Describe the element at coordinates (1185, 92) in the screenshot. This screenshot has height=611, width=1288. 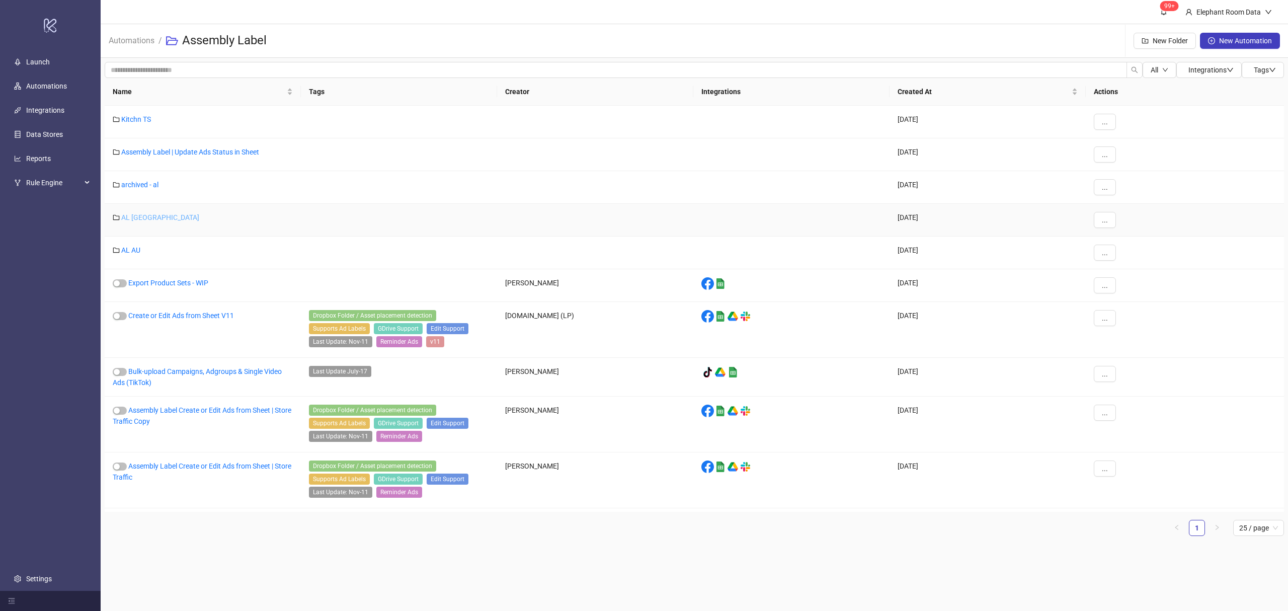
I see `th: Actions` at that location.